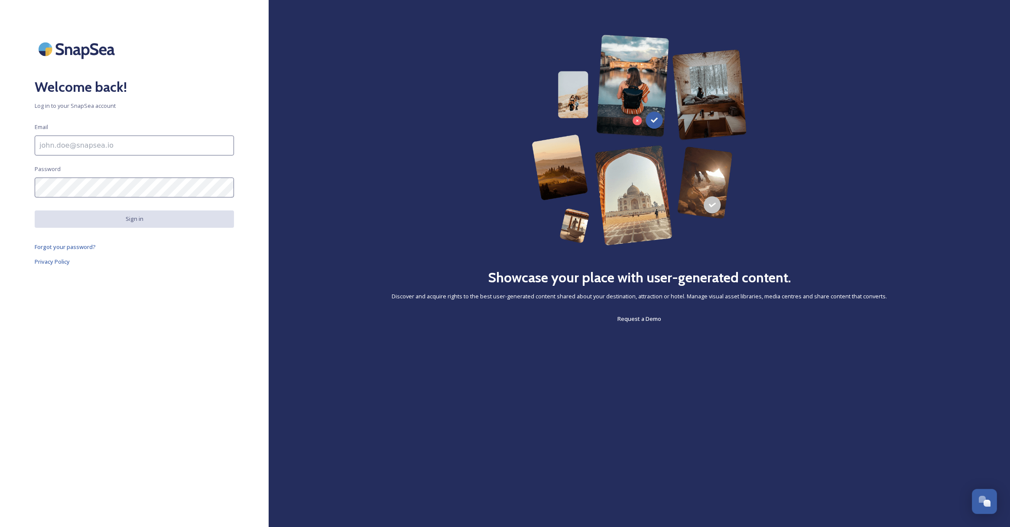 The width and height of the screenshot is (1010, 527). I want to click on a: Request a Demo, so click(639, 319).